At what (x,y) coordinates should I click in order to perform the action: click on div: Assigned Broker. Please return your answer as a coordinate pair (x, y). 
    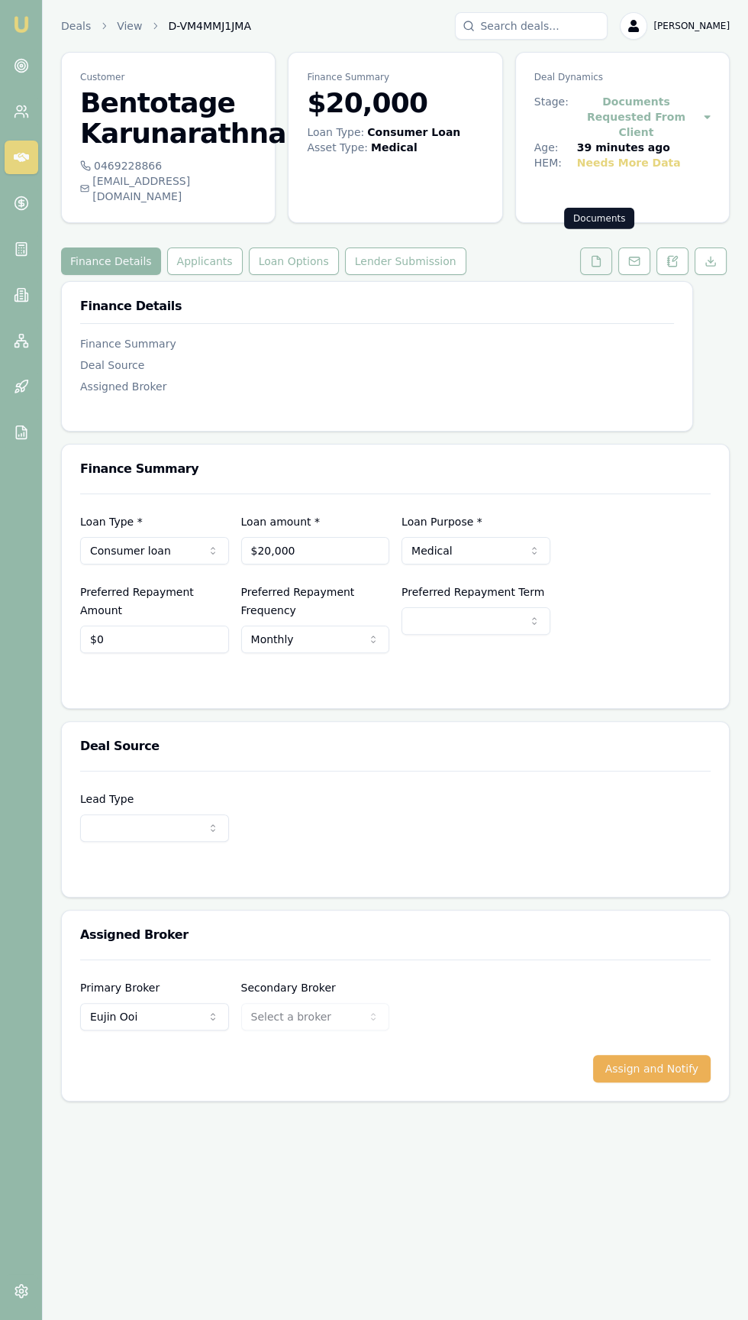
    Looking at the image, I should click on (377, 386).